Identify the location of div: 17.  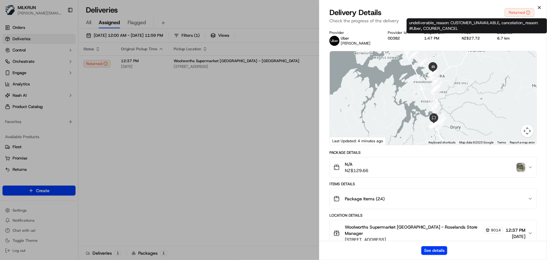
(438, 86).